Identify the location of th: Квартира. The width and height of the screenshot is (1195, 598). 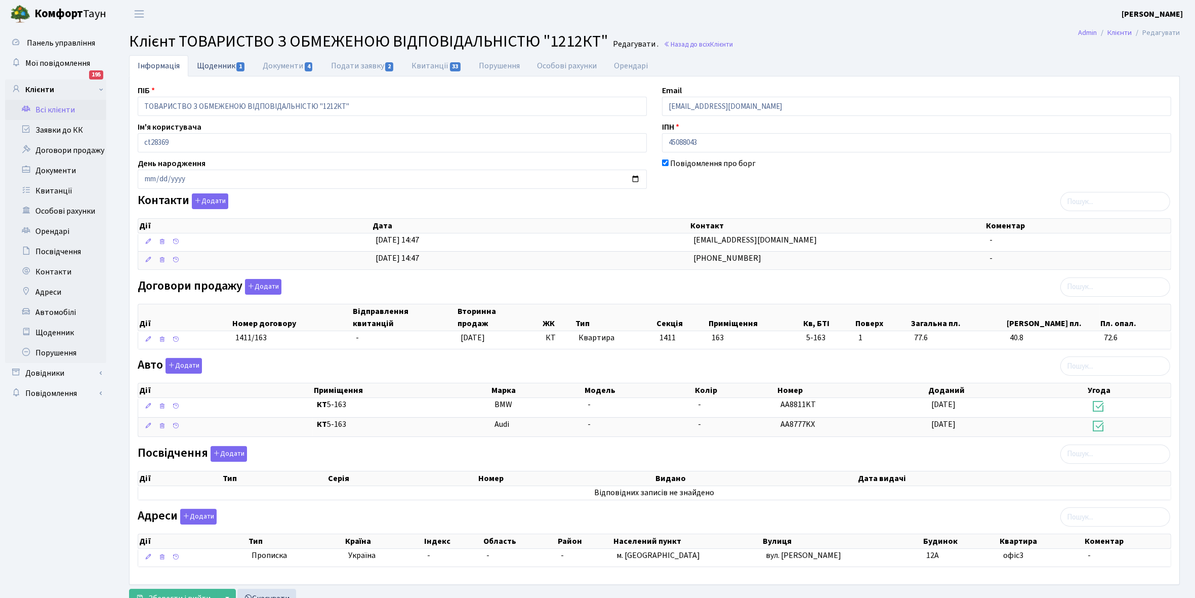
(1042, 541).